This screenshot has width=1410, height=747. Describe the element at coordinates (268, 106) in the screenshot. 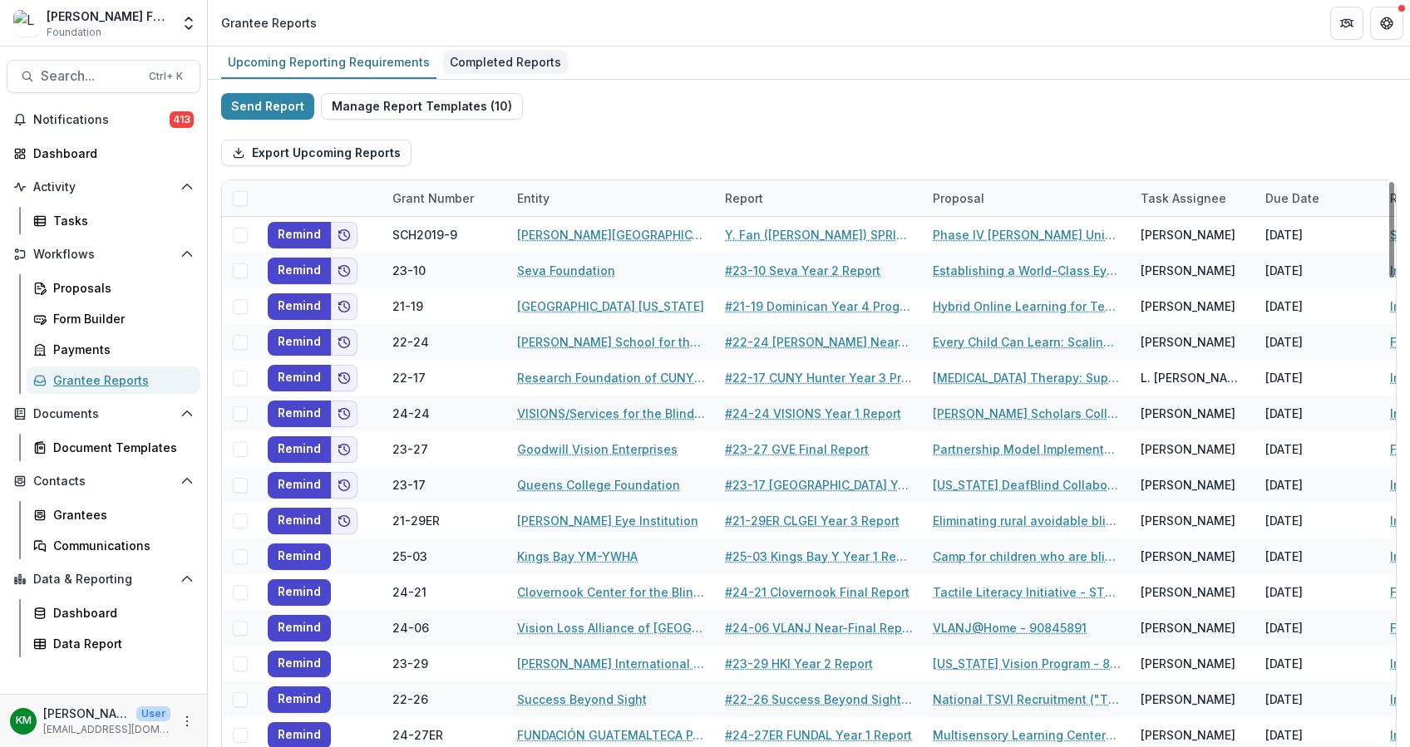

I see `button: Send Report` at that location.